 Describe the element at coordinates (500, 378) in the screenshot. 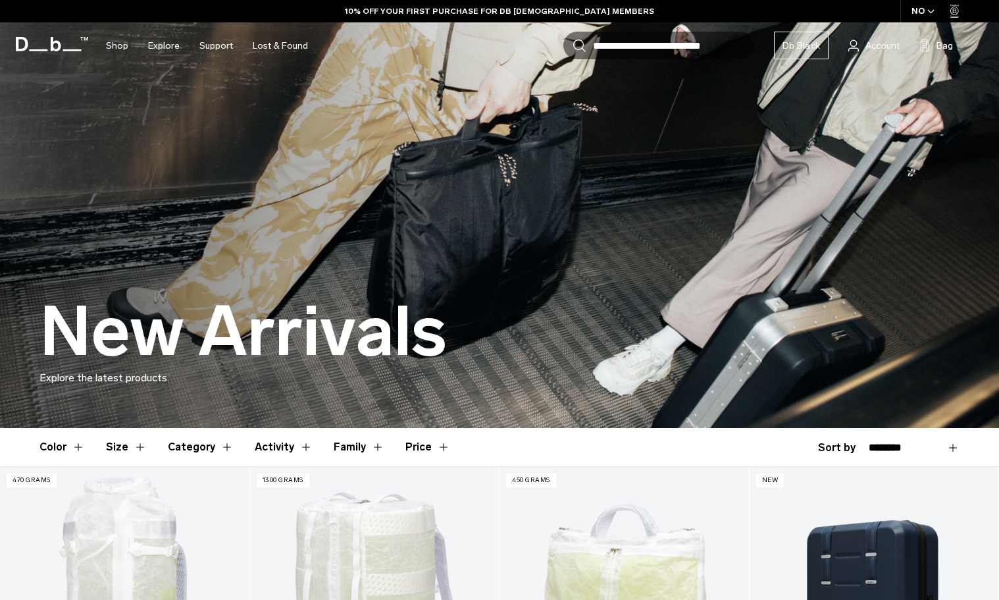

I see `p: Explore the latest products.` at that location.